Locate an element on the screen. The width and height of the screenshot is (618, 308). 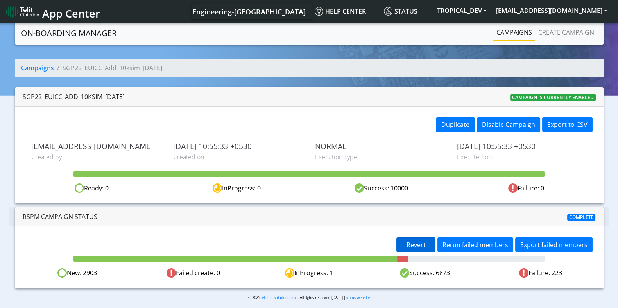
div: InProgress: 0 is located at coordinates (236, 188).